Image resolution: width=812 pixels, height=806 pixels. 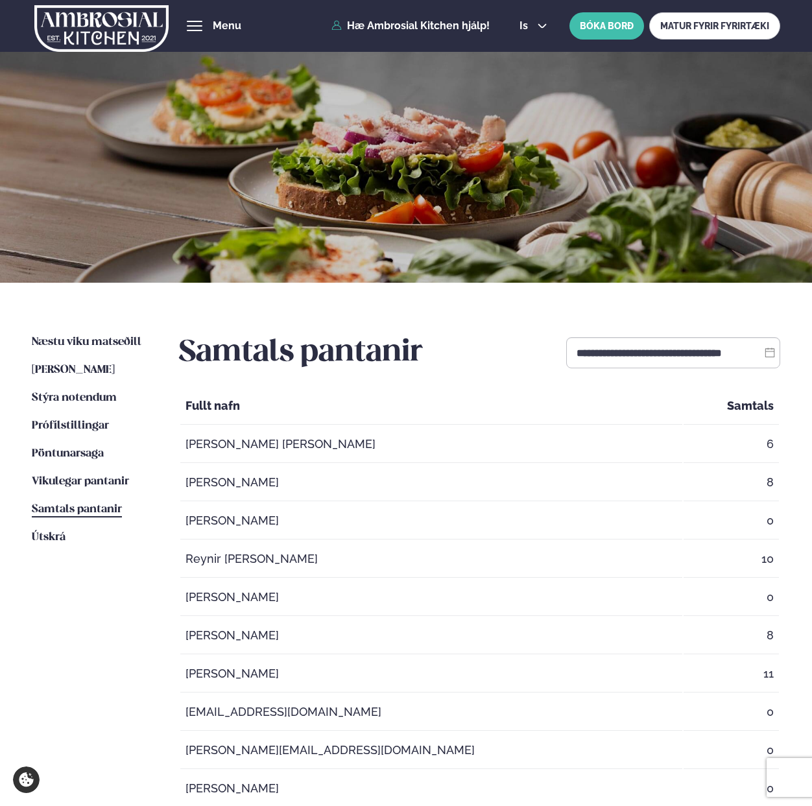 What do you see at coordinates (731, 406) in the screenshot?
I see `th: Samtals` at bounding box center [731, 406].